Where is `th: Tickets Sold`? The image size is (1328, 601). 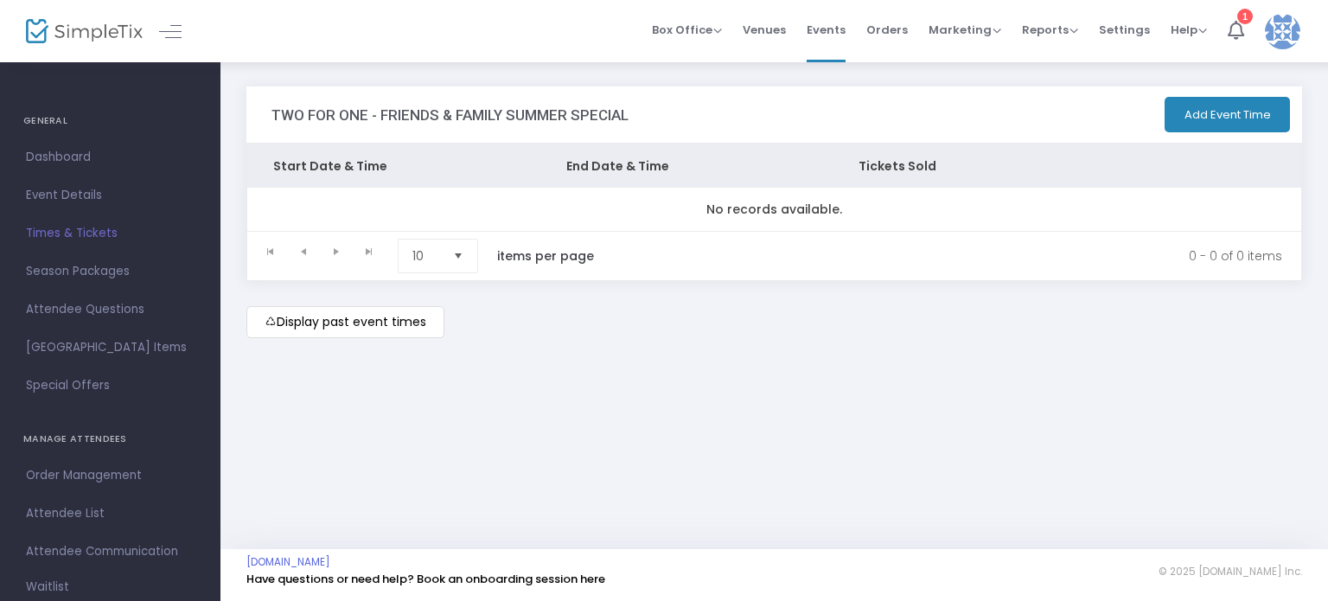
th: Tickets Sold is located at coordinates (949, 166).